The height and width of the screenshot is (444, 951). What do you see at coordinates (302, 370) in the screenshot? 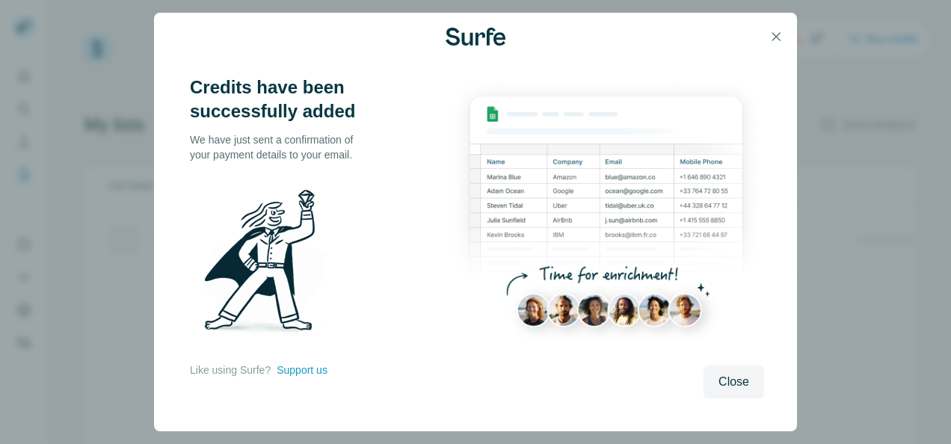
I see `span: Support us` at bounding box center [302, 370].